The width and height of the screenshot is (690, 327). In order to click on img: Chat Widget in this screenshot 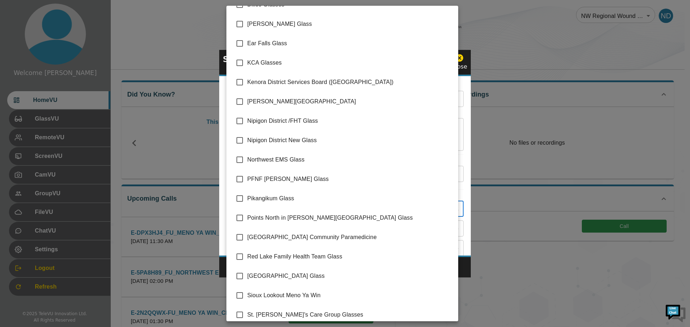, I will do `click(676, 313)`.